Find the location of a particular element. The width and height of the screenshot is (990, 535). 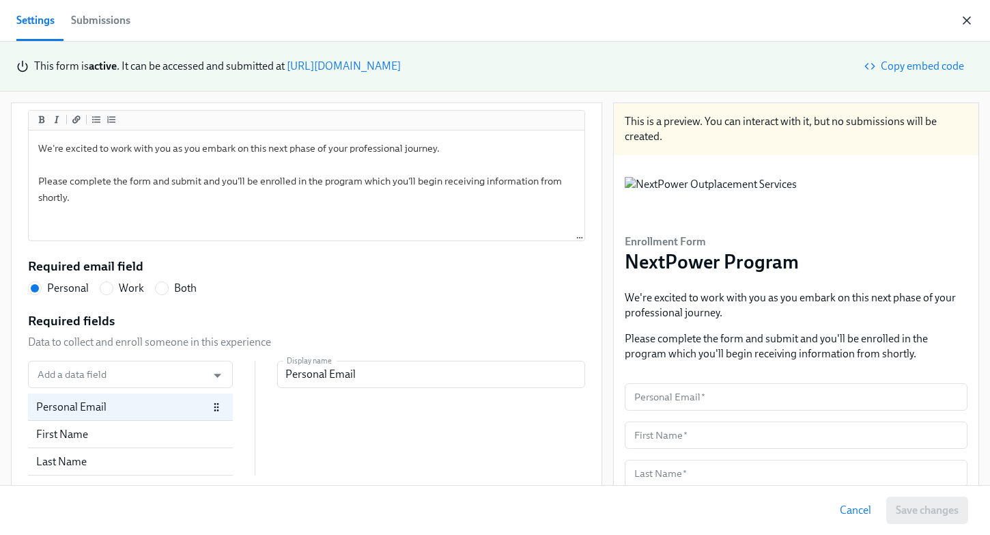

span: Personal is located at coordinates (68, 288).